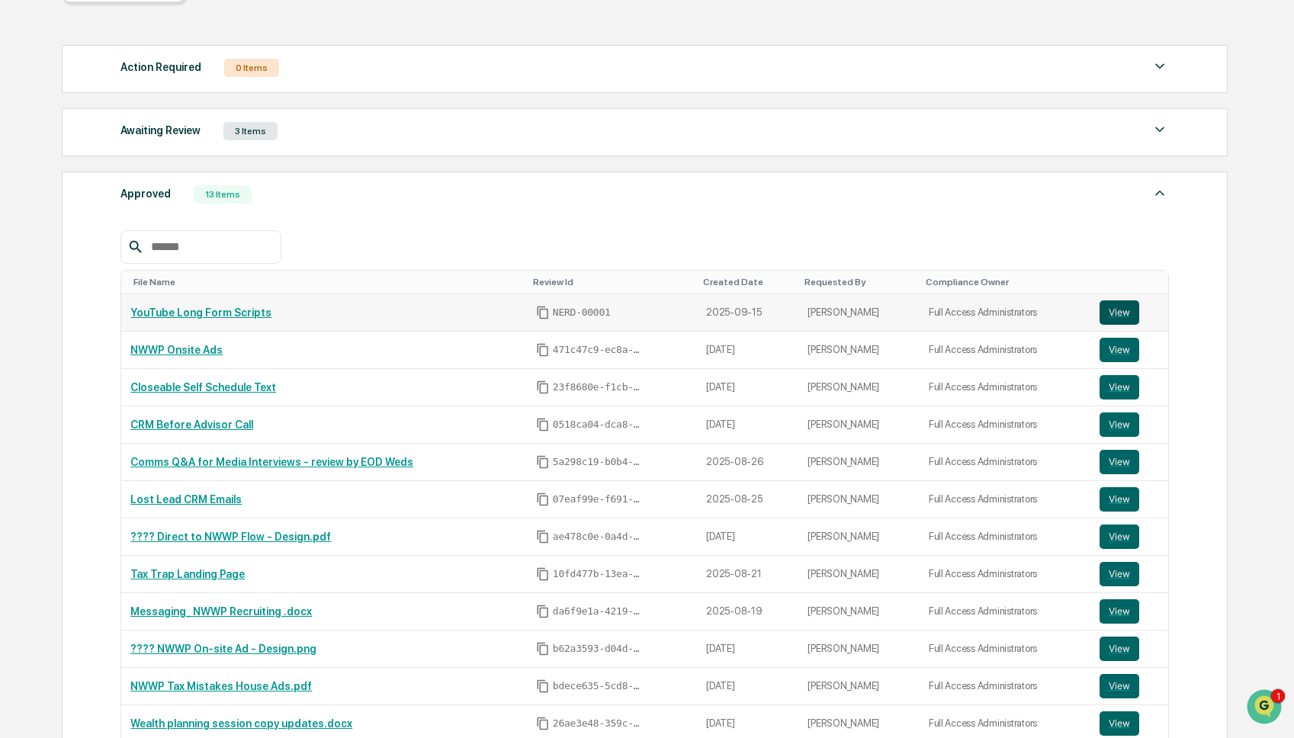 Image resolution: width=1294 pixels, height=738 pixels. What do you see at coordinates (139, 138) in the screenshot?
I see `div: We're available if you need us!` at bounding box center [139, 138].